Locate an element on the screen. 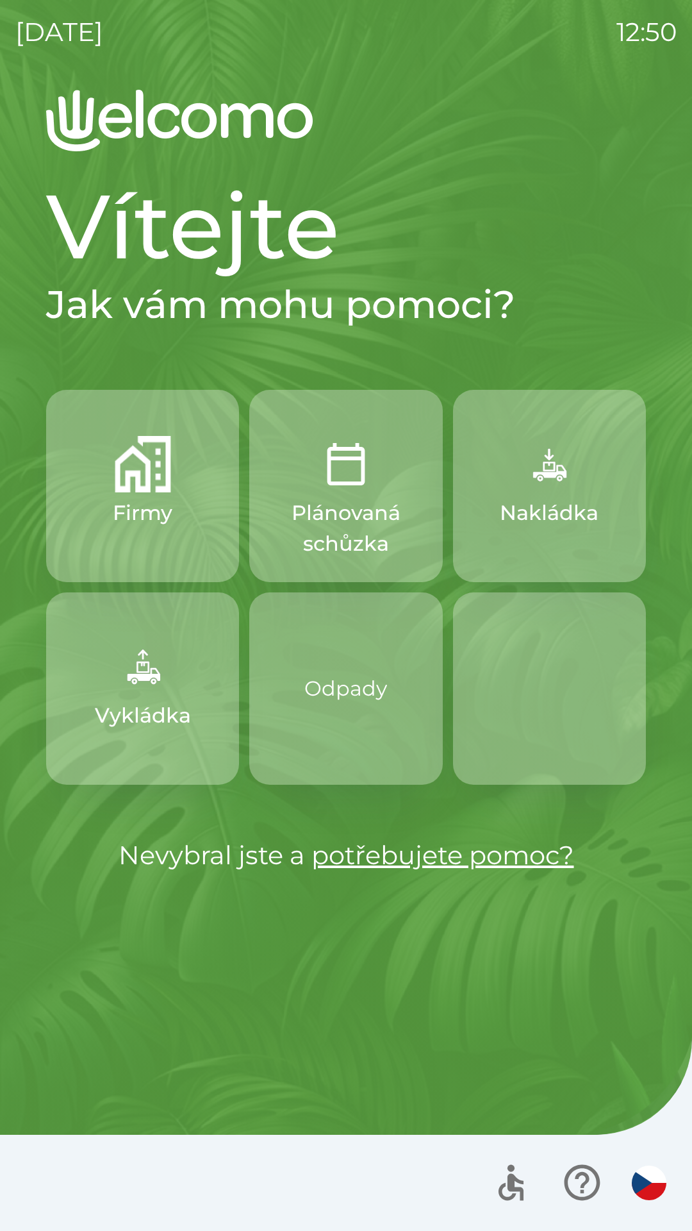  h2: Jak vám mohu pomoci? is located at coordinates (346, 305).